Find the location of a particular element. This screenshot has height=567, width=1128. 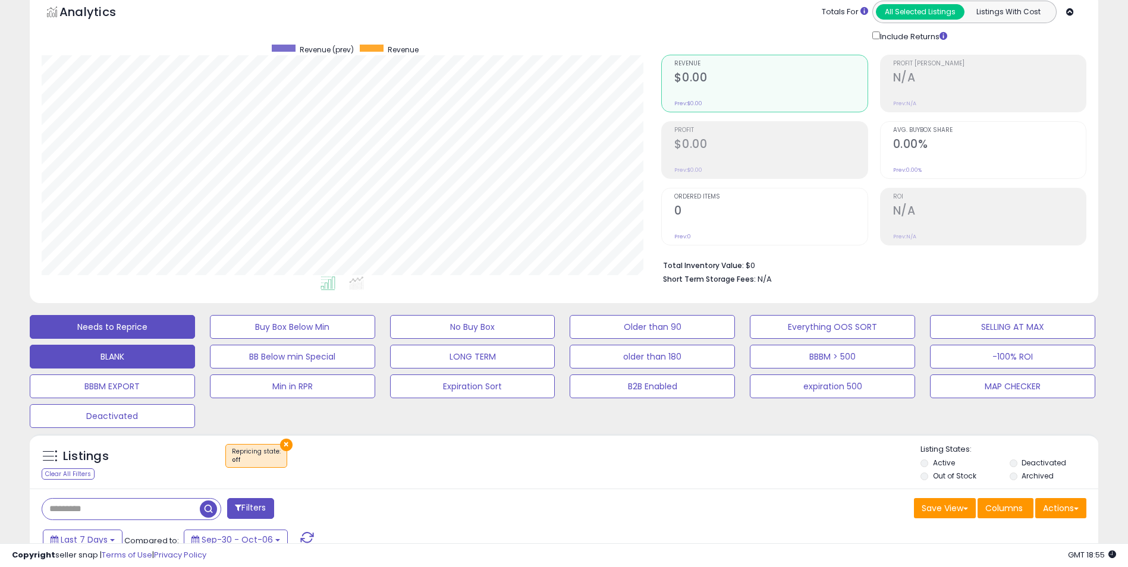

a: Terms of Use is located at coordinates (127, 555).